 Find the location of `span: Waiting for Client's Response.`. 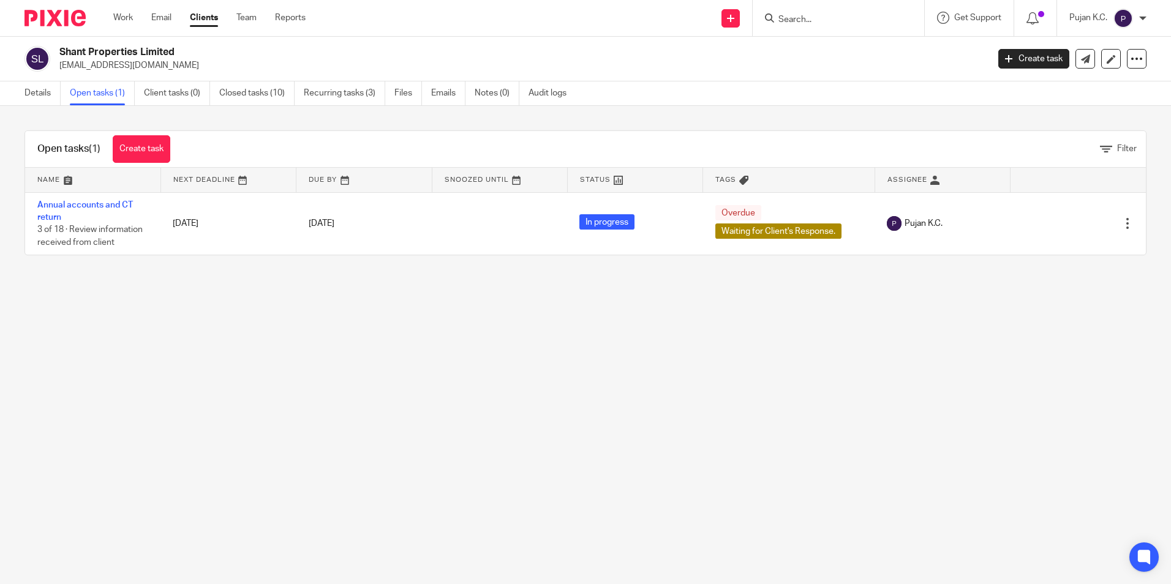

span: Waiting for Client's Response. is located at coordinates (778, 231).